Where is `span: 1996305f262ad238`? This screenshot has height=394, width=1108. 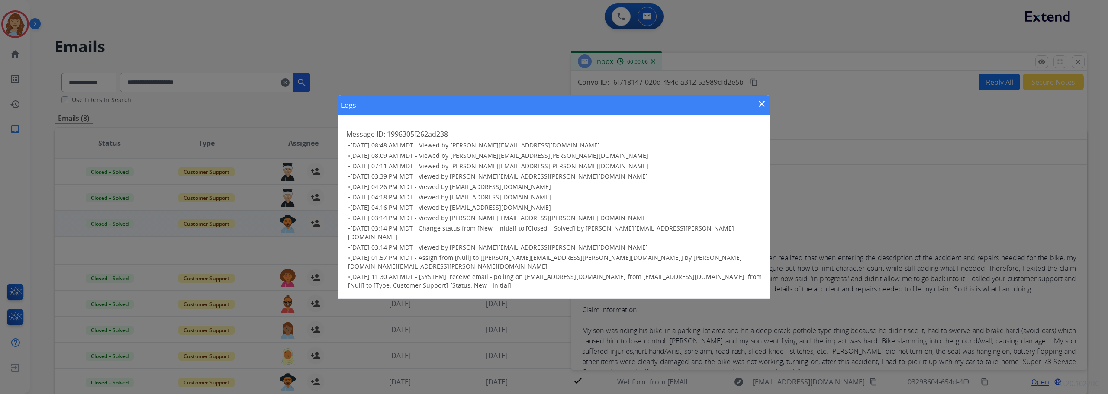
span: 1996305f262ad238 is located at coordinates (417, 134).